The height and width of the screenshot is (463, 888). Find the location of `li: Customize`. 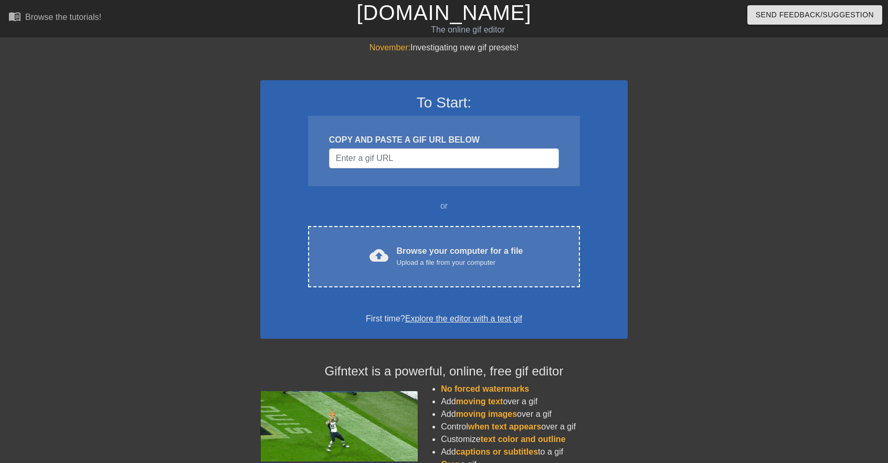

li: Customize is located at coordinates (534, 440).